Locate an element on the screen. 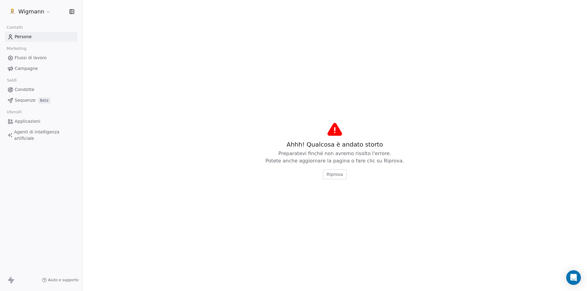  font: Potete anche aggiornare la pagina o fare clic su Riprova. is located at coordinates (334, 161).